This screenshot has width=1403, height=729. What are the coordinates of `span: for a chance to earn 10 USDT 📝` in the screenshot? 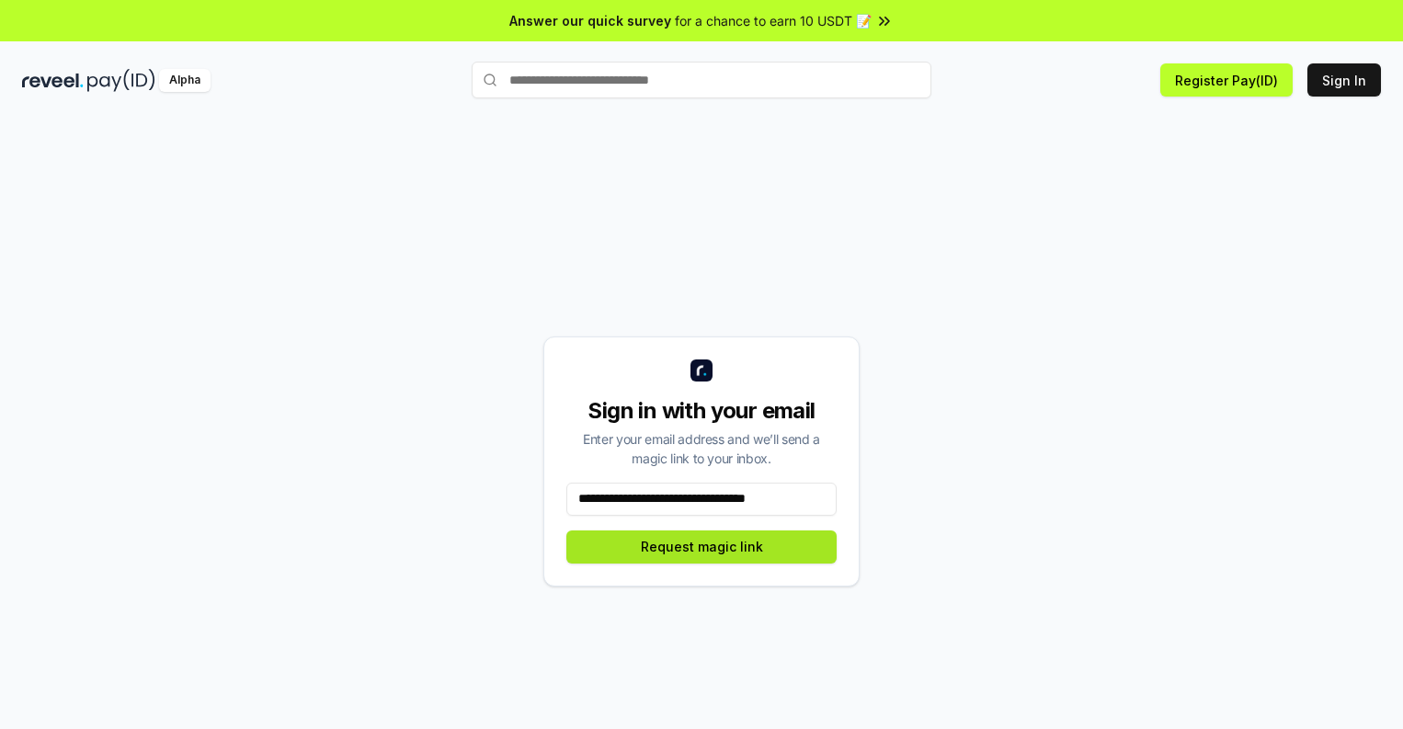 It's located at (773, 20).